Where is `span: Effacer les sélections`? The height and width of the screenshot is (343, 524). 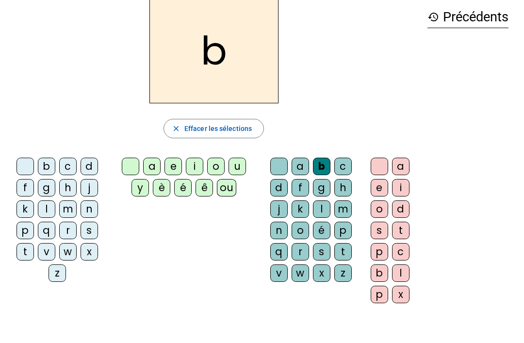
span: Effacer les sélections is located at coordinates (218, 129).